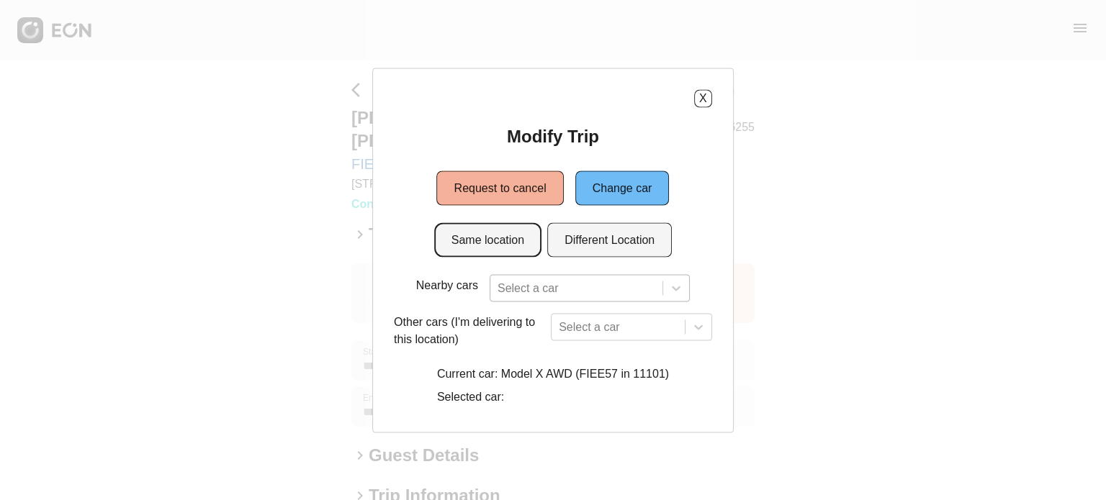  Describe the element at coordinates (553, 374) in the screenshot. I see `p: Current car: Model X AWD (FIEE57 in 11101)` at that location.